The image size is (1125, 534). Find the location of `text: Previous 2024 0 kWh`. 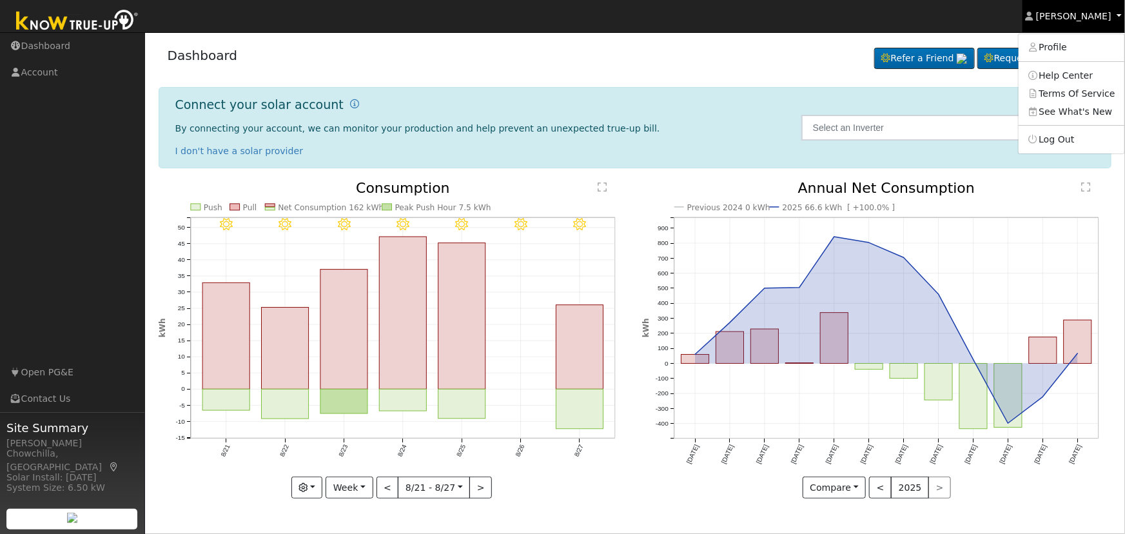

text: Previous 2024 0 kWh is located at coordinates (729, 208).